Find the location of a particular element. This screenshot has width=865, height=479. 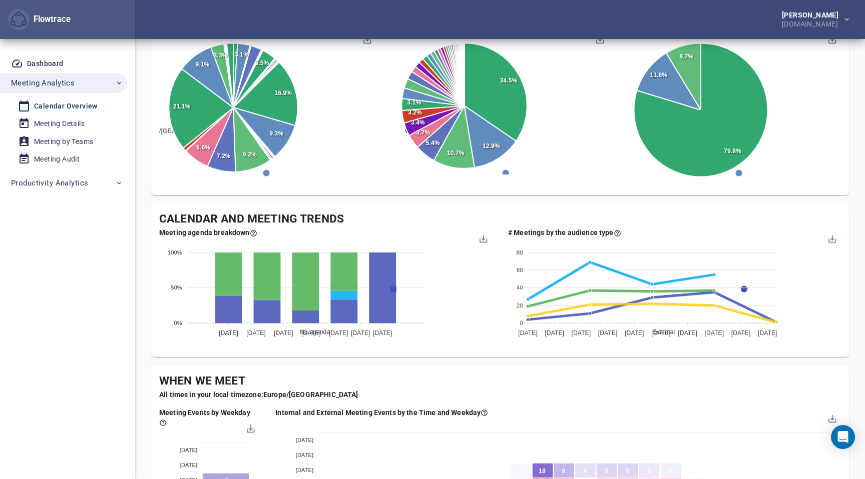

div: Meeting Audit is located at coordinates (57, 159).